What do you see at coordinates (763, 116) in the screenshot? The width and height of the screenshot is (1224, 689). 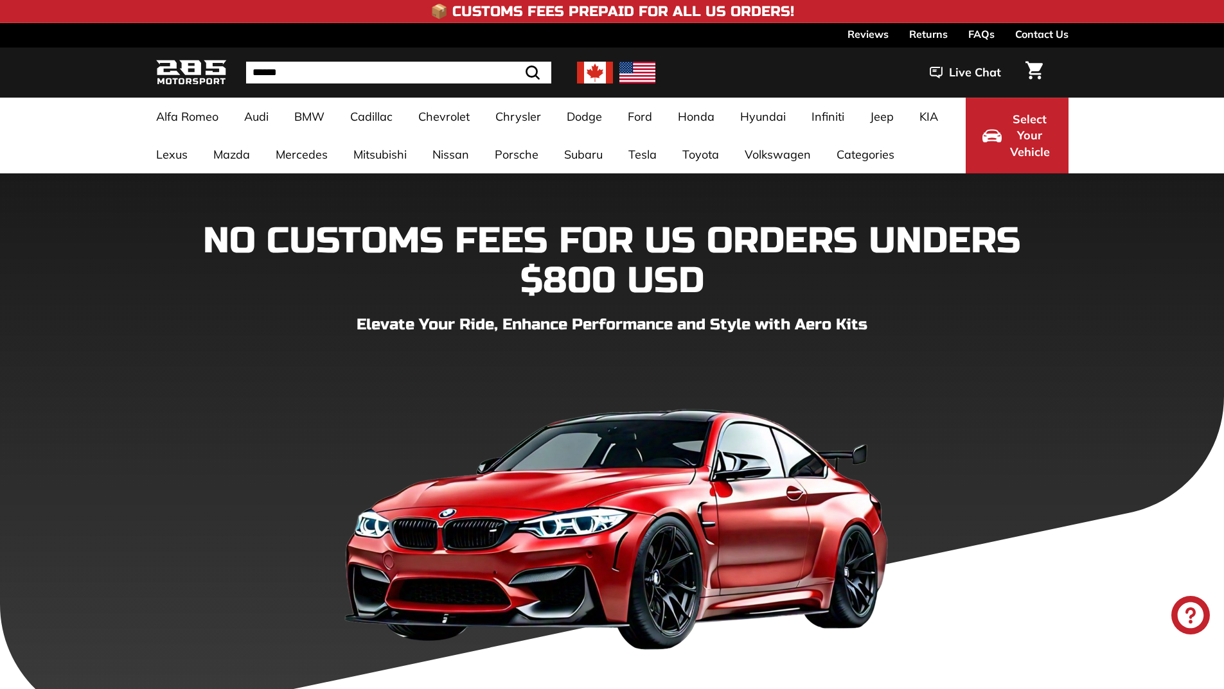 I see `a: Hyundai` at bounding box center [763, 116].